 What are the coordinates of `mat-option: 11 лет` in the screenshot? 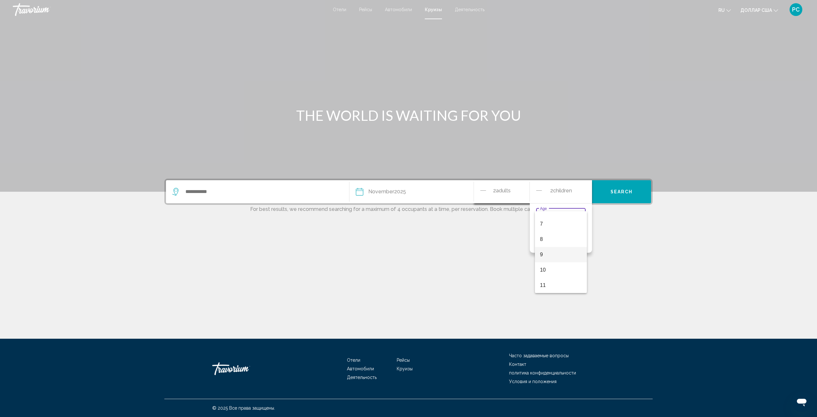 It's located at (561, 285).